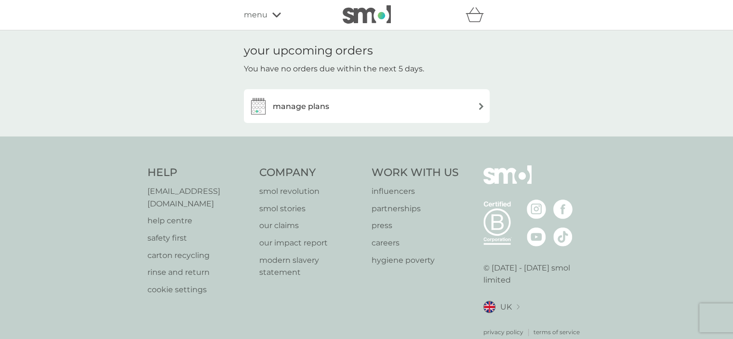 The image size is (733, 339). I want to click on img: visit the smol Facebook page, so click(563, 209).